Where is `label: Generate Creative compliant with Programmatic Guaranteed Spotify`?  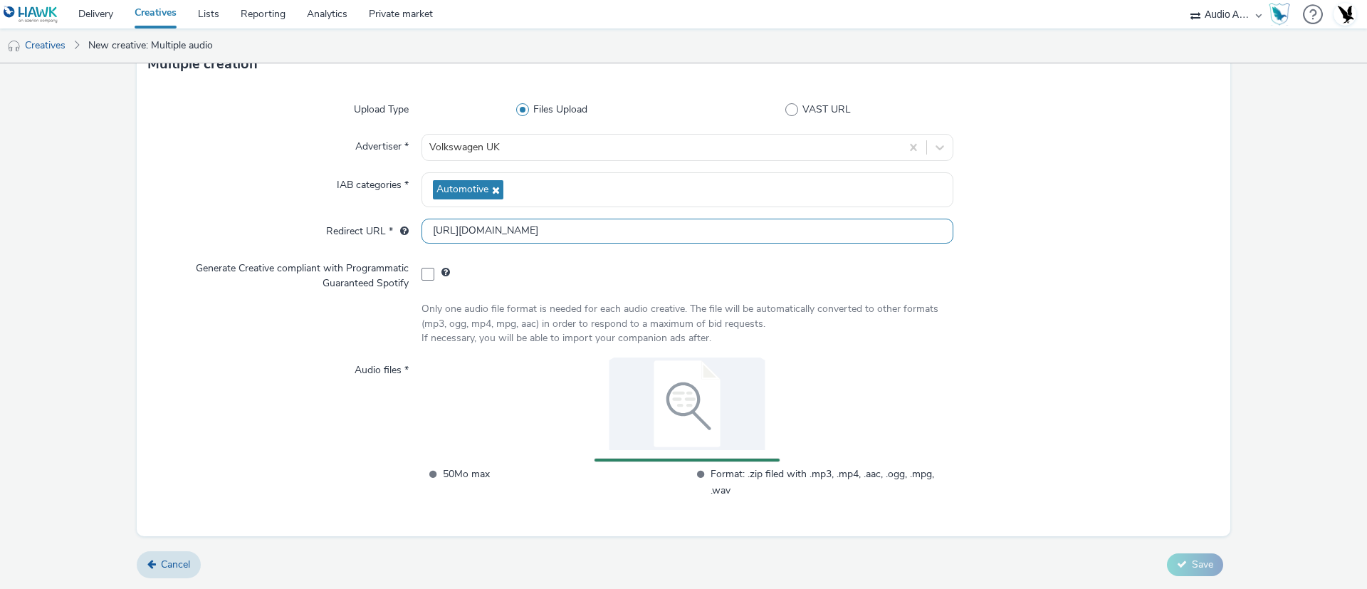
label: Generate Creative compliant with Programmatic Guaranteed Spotify is located at coordinates (281, 273).